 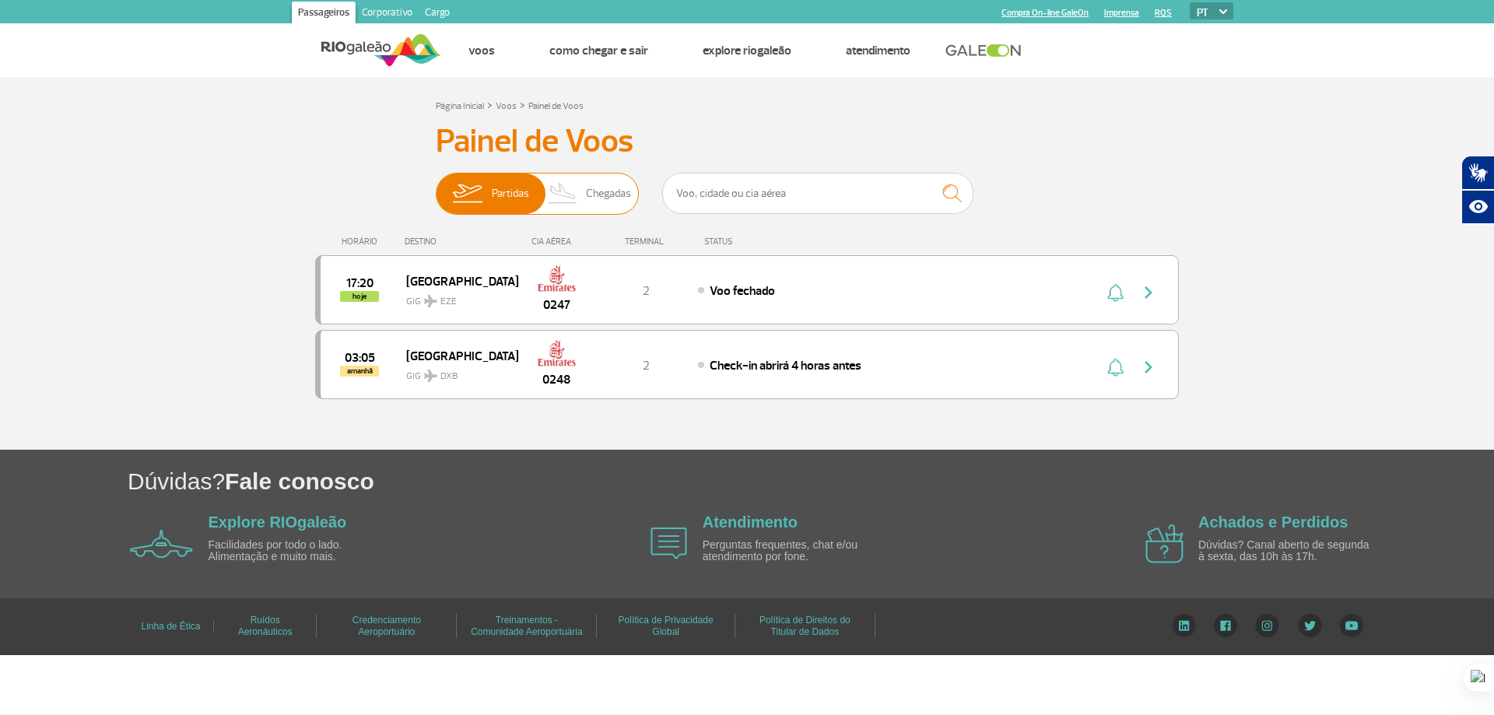 I want to click on a: Achados e Perdidos, so click(x=1273, y=522).